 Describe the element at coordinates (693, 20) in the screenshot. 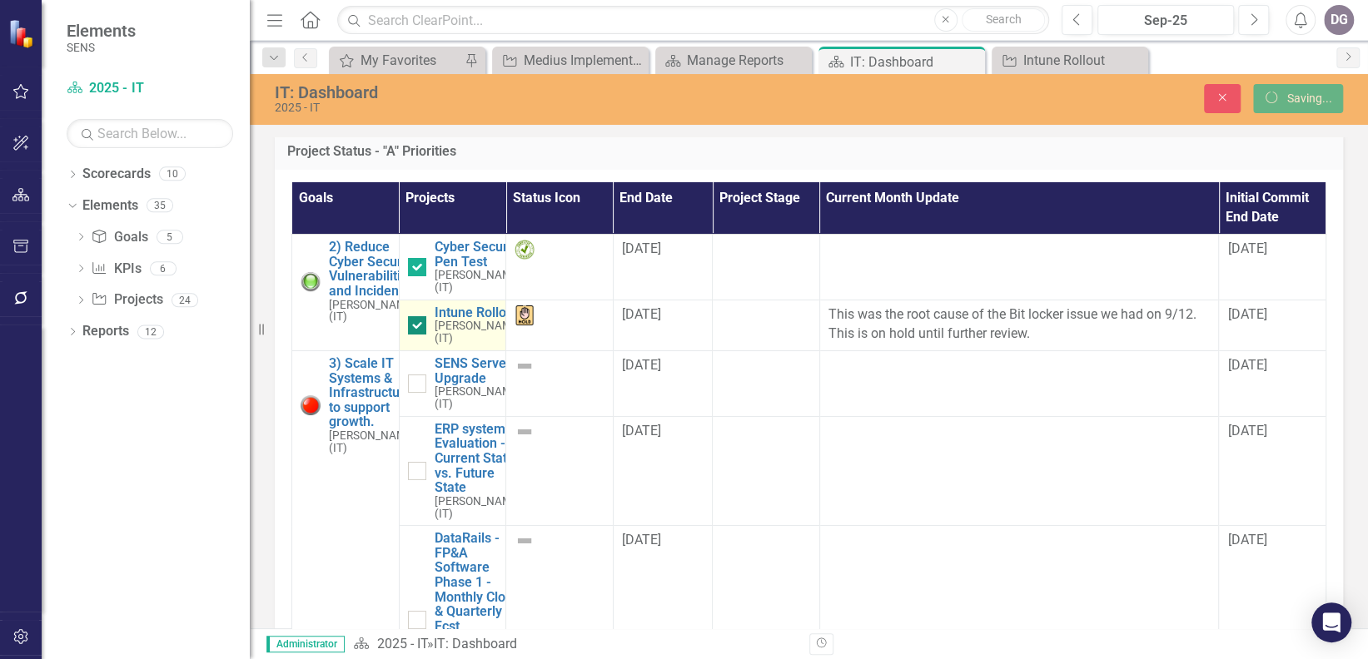

I see `input: Search ClearPoint...` at that location.